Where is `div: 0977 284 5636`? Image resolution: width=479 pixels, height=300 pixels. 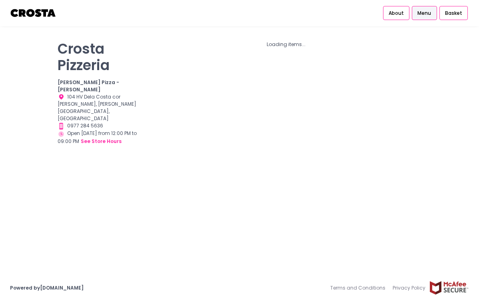
div: 0977 284 5636 is located at coordinates (99, 126).